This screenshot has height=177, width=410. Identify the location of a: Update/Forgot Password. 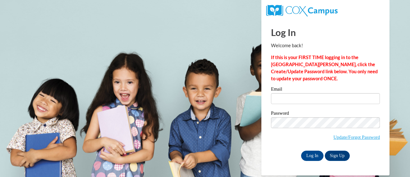
(357, 137).